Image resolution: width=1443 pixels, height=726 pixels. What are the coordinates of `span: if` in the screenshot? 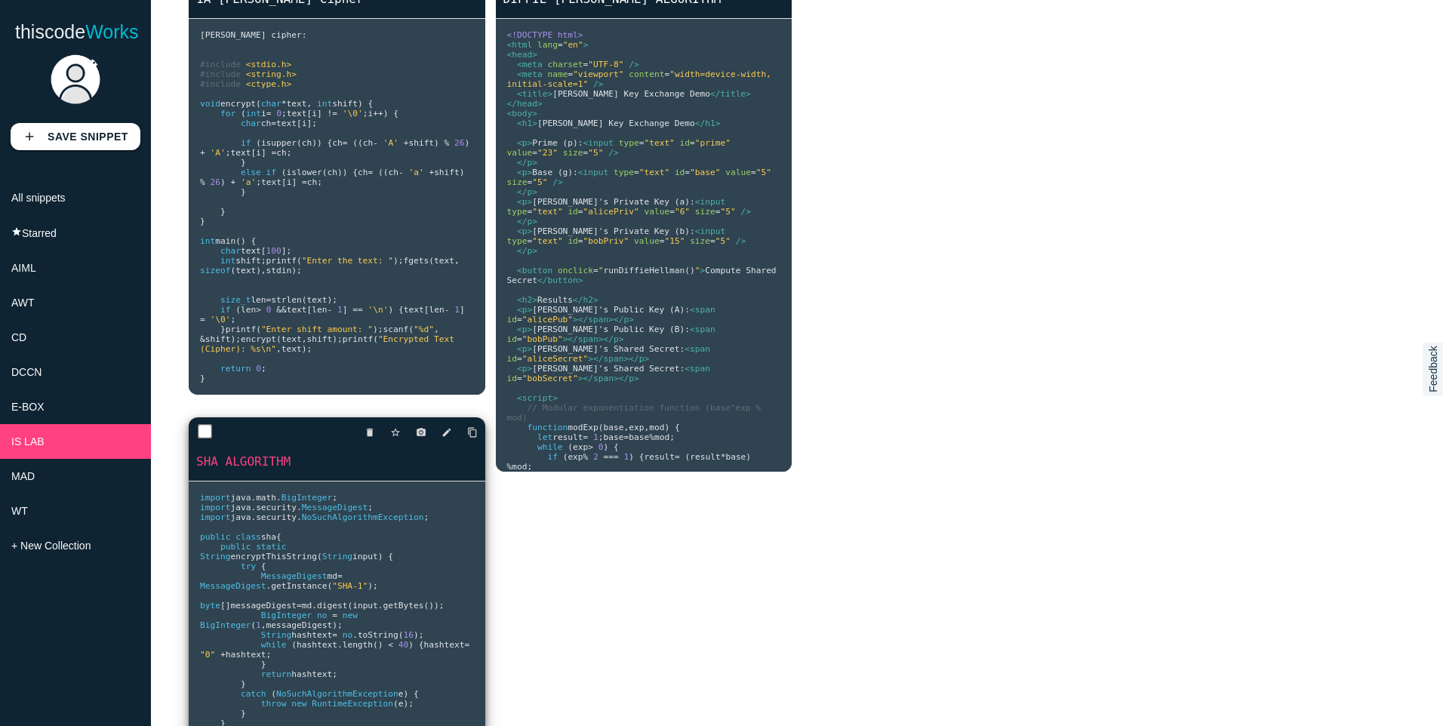 It's located at (271, 172).